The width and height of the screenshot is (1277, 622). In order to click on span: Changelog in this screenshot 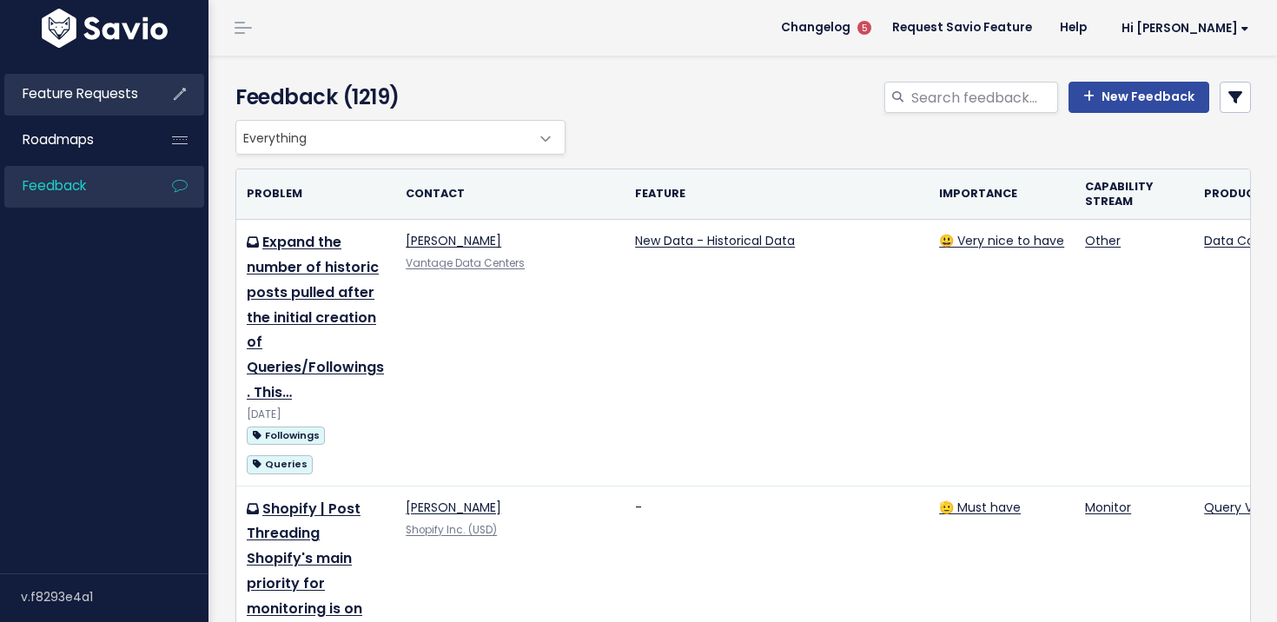, I will do `click(816, 28)`.